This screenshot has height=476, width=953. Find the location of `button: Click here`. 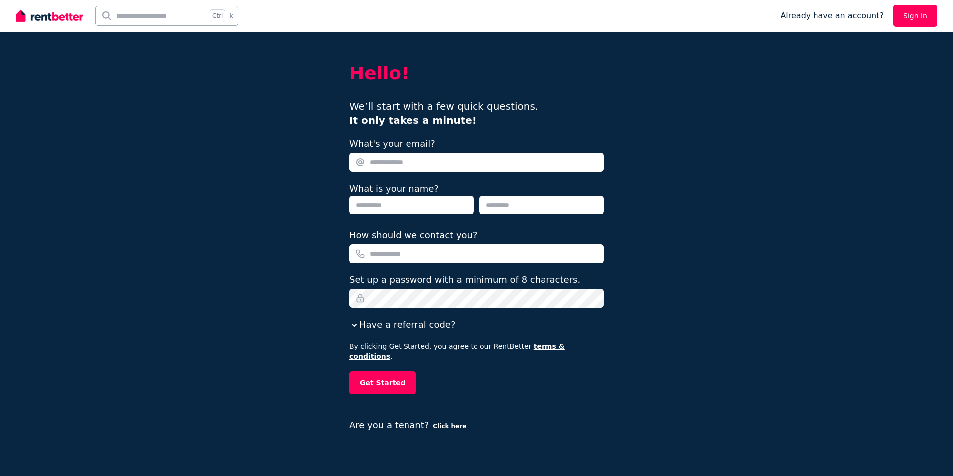

button: Click here is located at coordinates (449, 426).